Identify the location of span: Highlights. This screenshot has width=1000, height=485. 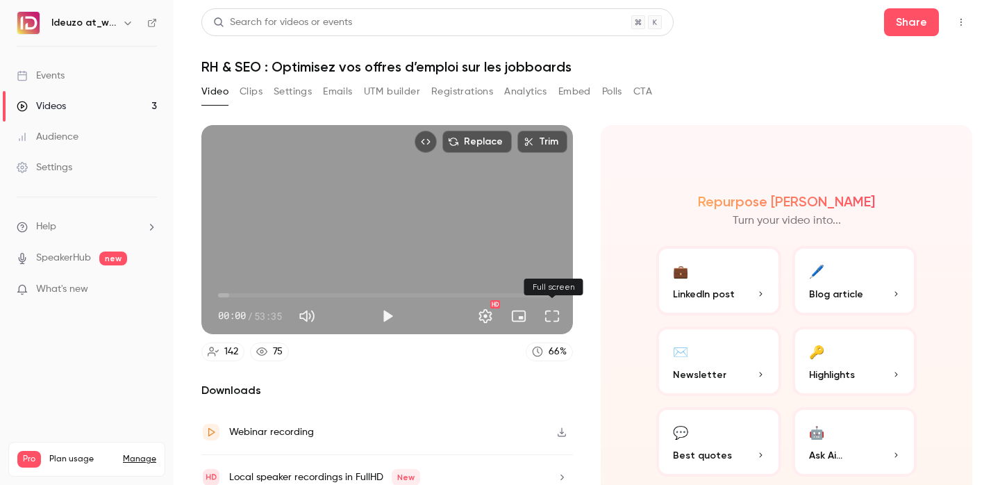
(832, 374).